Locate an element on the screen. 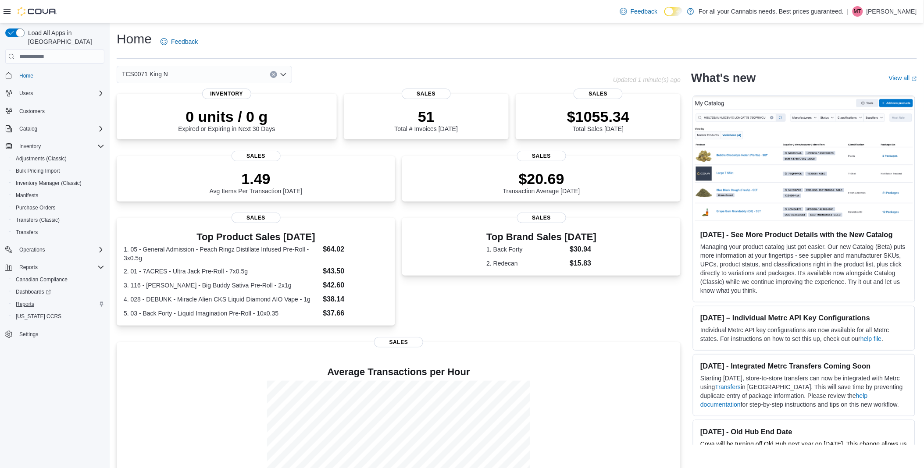  p: 0 units / 0 g is located at coordinates (226, 117).